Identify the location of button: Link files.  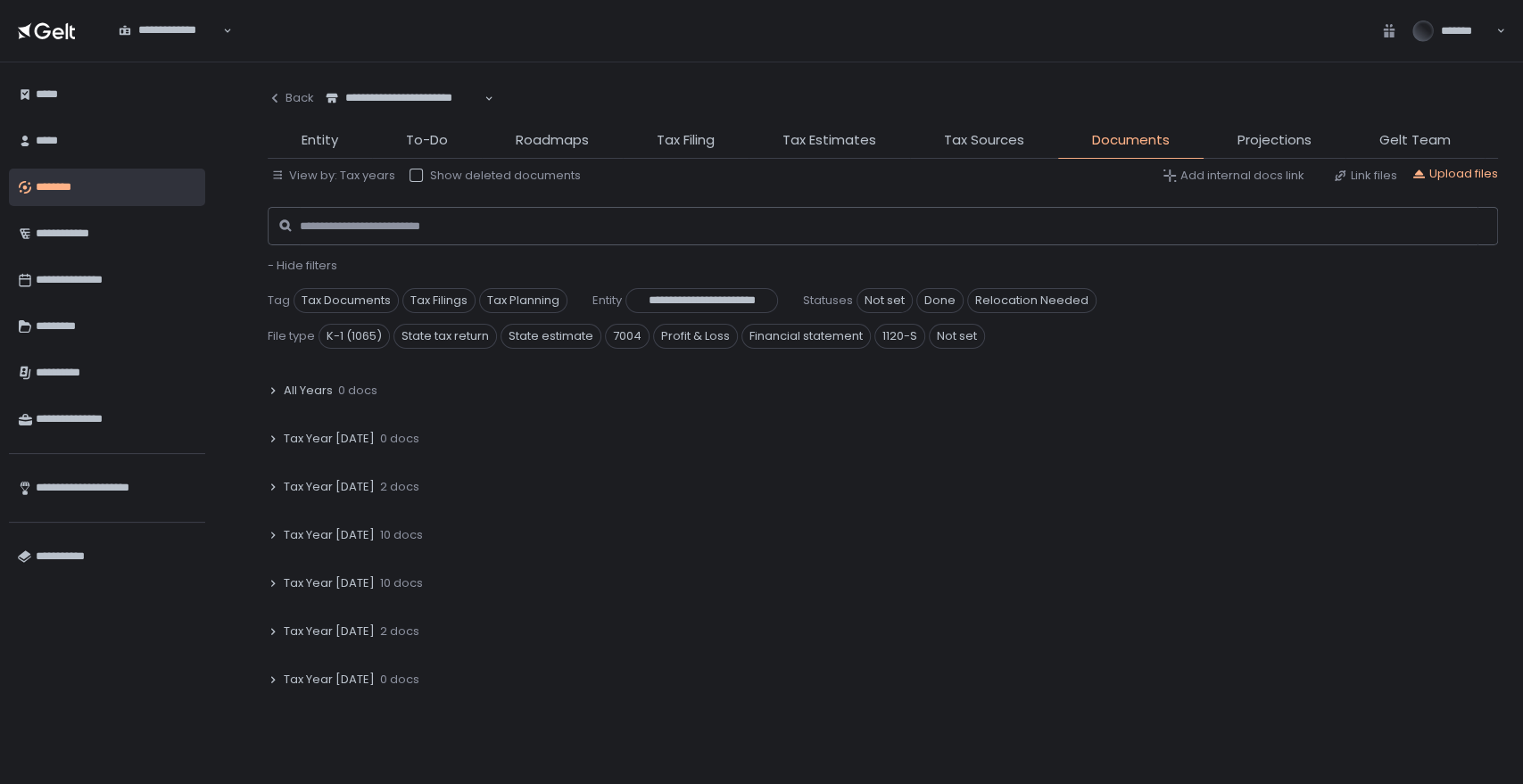
(1365, 176).